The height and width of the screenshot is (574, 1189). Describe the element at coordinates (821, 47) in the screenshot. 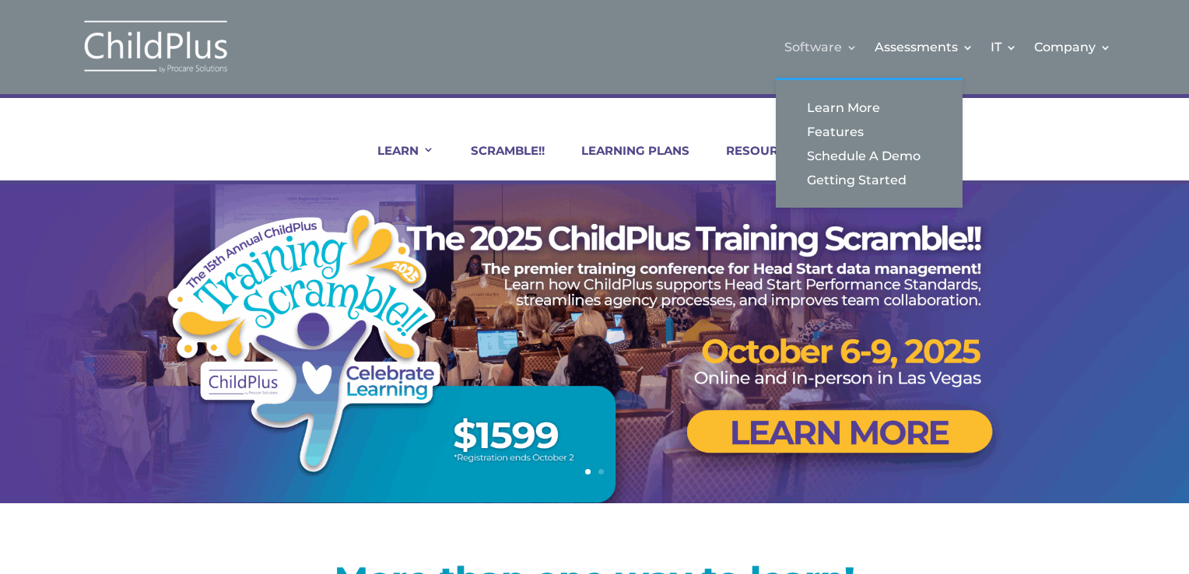

I see `a: Software` at that location.